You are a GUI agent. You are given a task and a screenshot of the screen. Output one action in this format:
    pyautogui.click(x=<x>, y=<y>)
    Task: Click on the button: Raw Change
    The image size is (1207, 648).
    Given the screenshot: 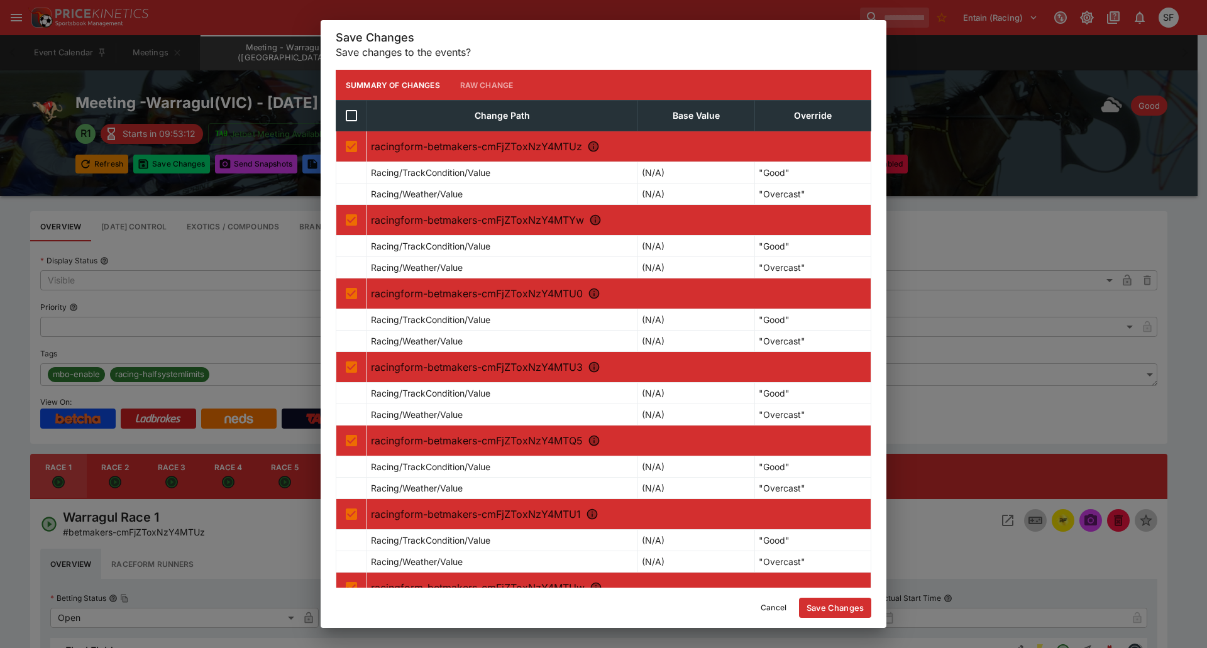 What is the action you would take?
    pyautogui.click(x=486, y=85)
    